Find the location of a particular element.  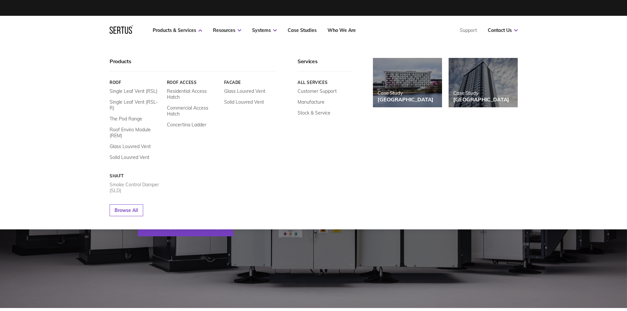

a: Customer Support is located at coordinates (317, 91).